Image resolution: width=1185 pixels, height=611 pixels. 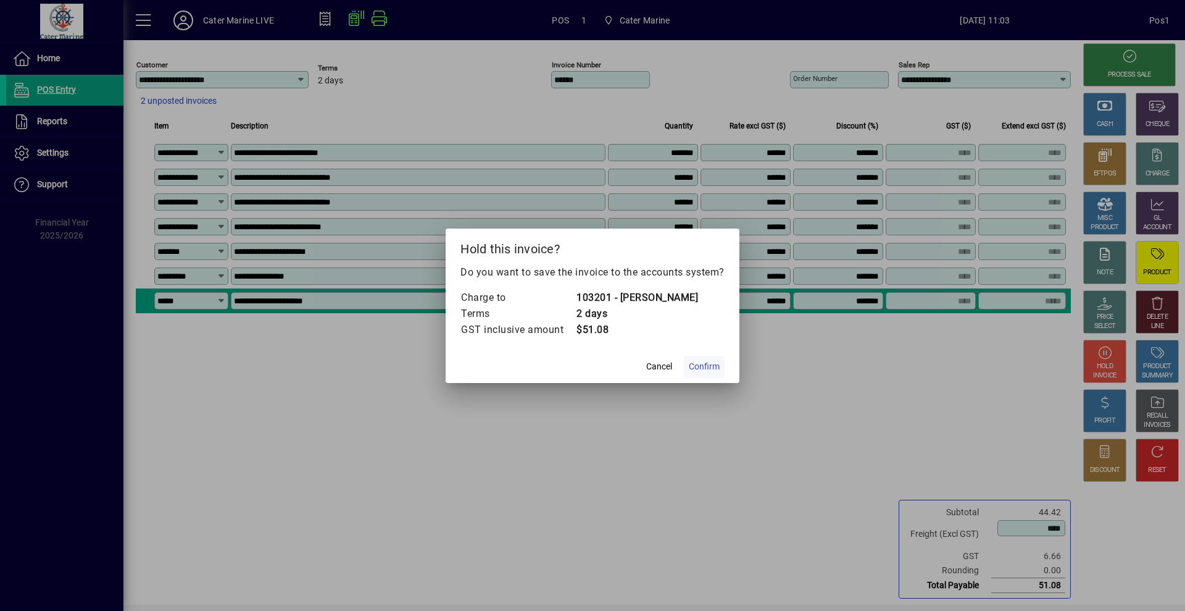 I want to click on td: Terms, so click(x=518, y=314).